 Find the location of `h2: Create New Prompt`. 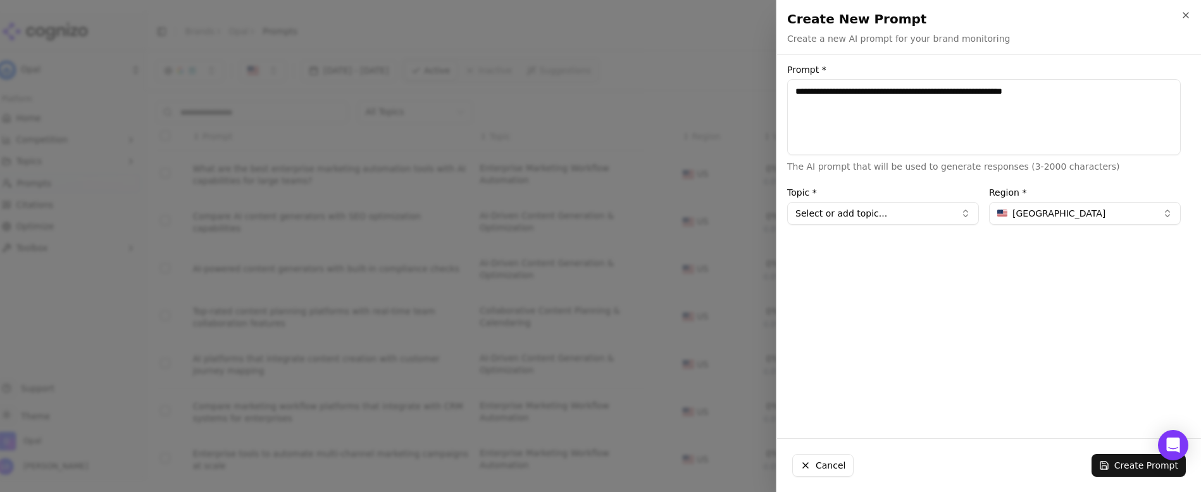

h2: Create New Prompt is located at coordinates (989, 19).